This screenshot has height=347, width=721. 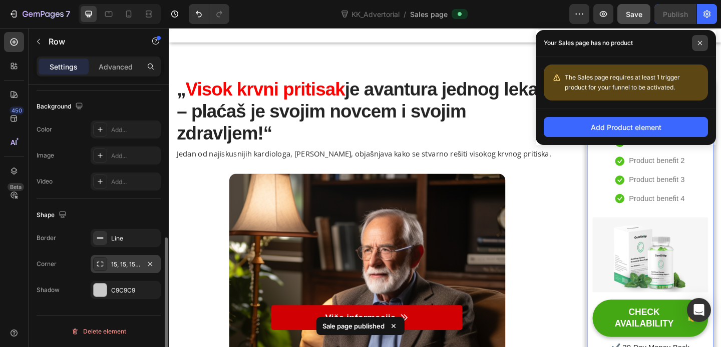 I want to click on p: Your Sales page has no product, so click(x=588, y=43).